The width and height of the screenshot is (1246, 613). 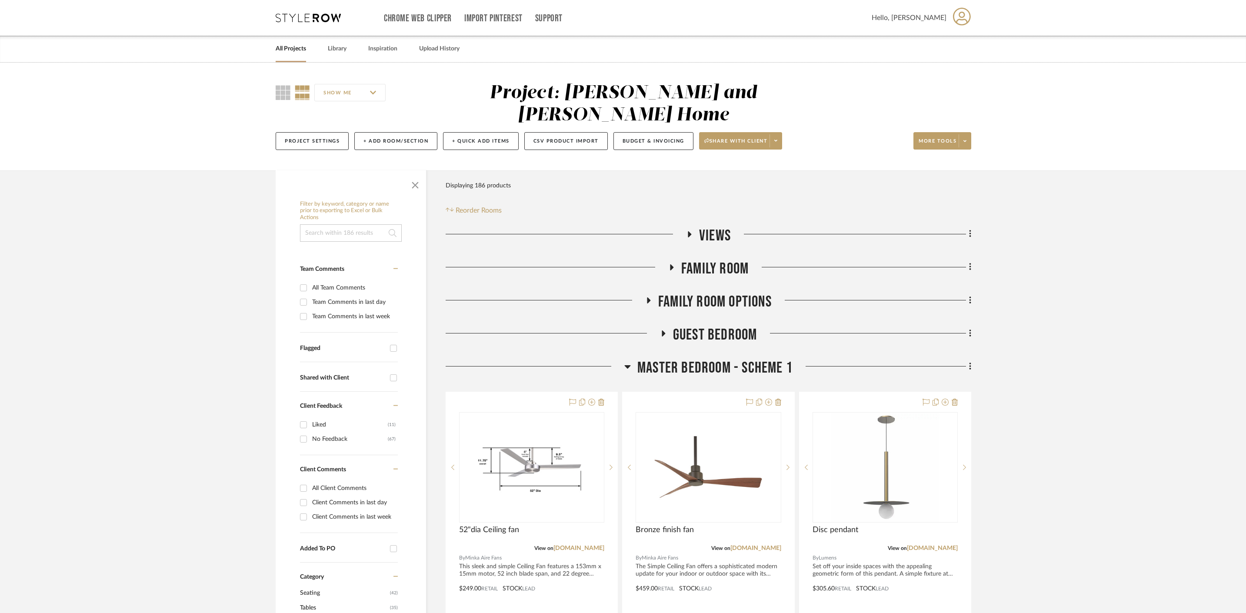 What do you see at coordinates (481, 141) in the screenshot?
I see `button: + Quick Add Items` at bounding box center [481, 141].